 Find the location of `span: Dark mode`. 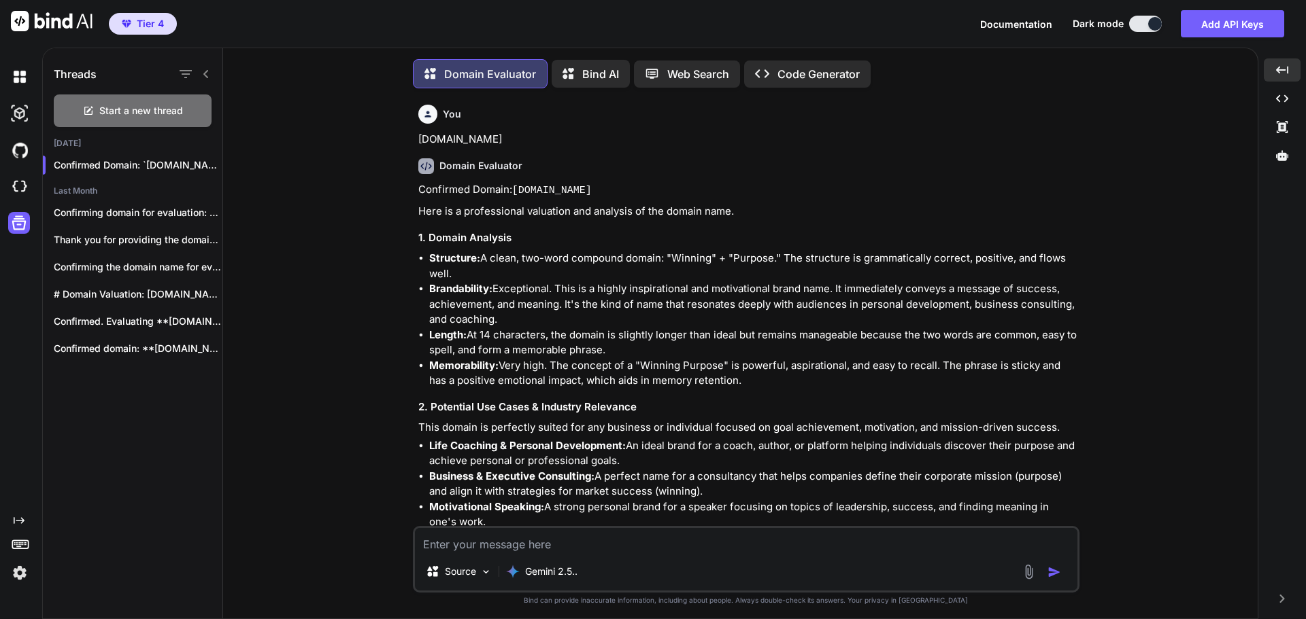

span: Dark mode is located at coordinates (1097, 24).